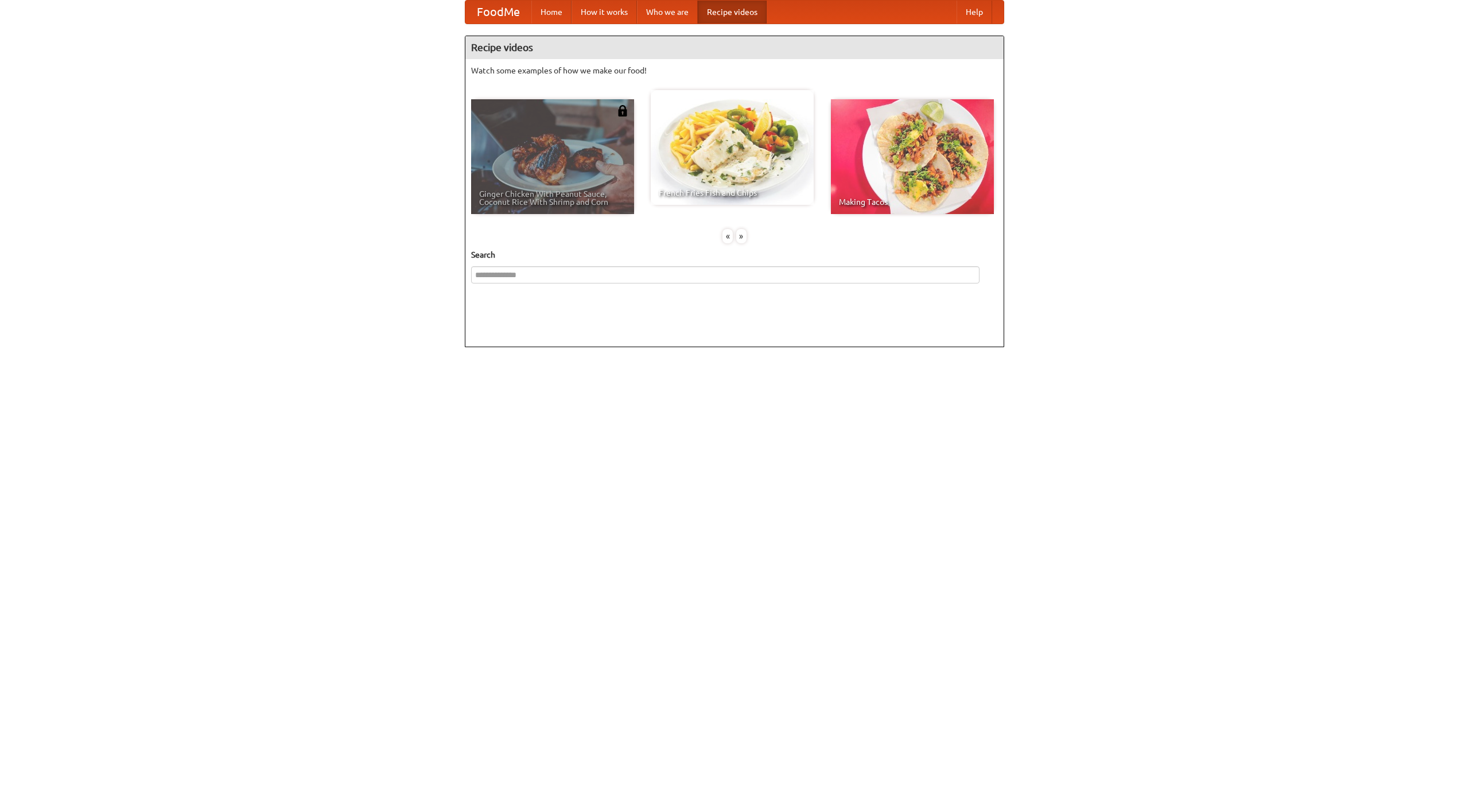  I want to click on h5: Search, so click(734, 255).